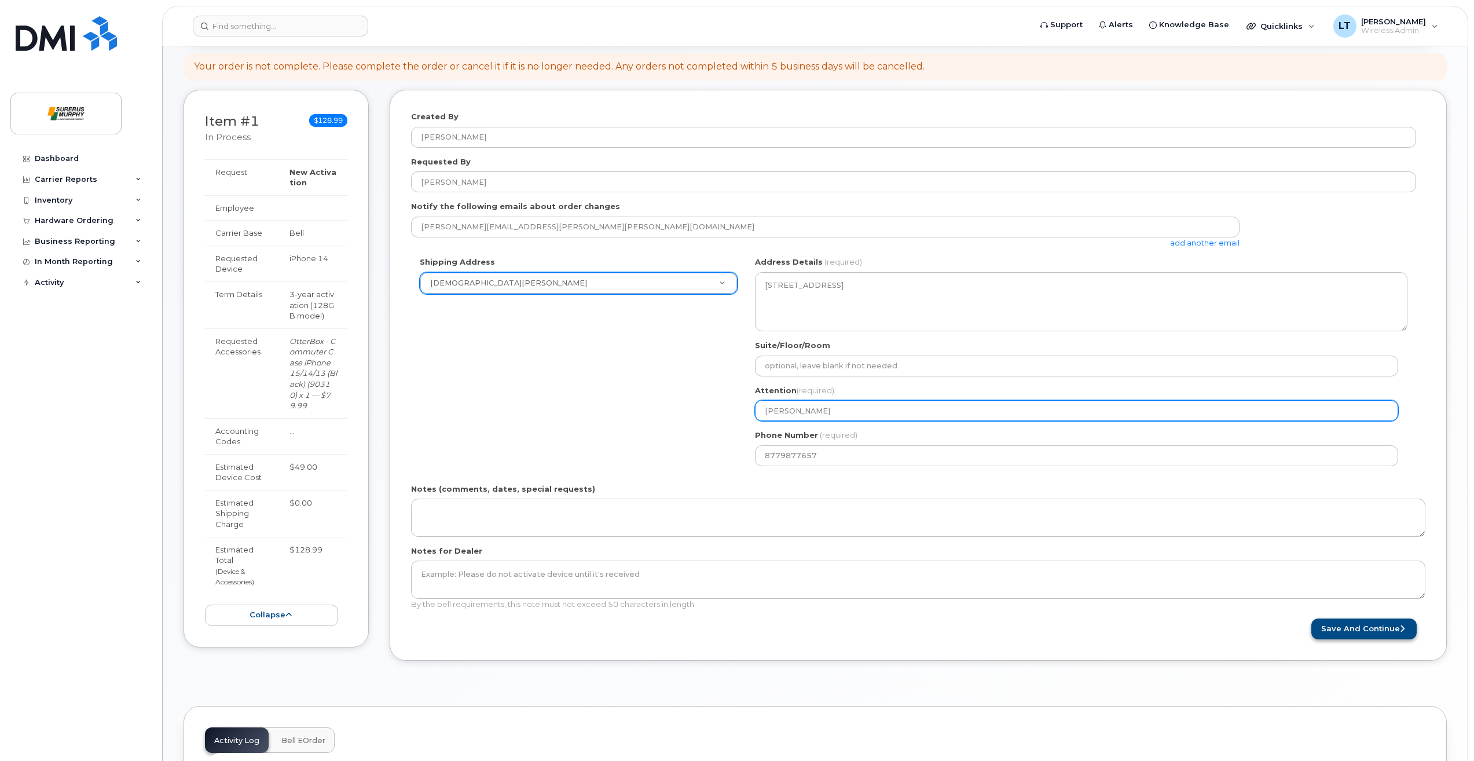 Image resolution: width=1474 pixels, height=761 pixels. What do you see at coordinates (1067, 25) in the screenshot?
I see `span: Support` at bounding box center [1067, 25].